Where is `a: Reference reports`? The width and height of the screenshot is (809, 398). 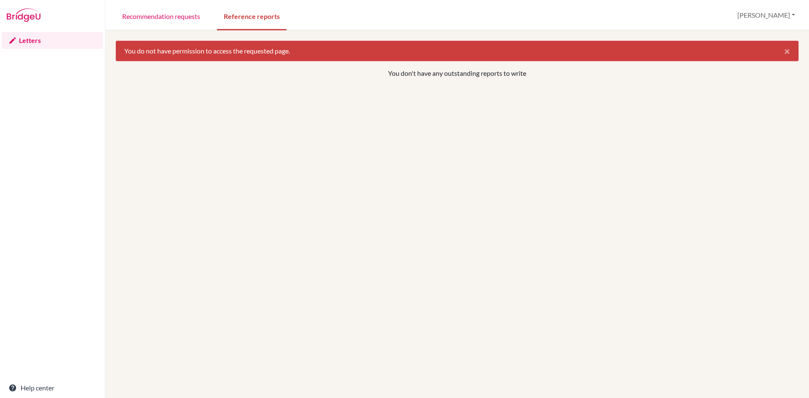
a: Reference reports is located at coordinates (252, 16).